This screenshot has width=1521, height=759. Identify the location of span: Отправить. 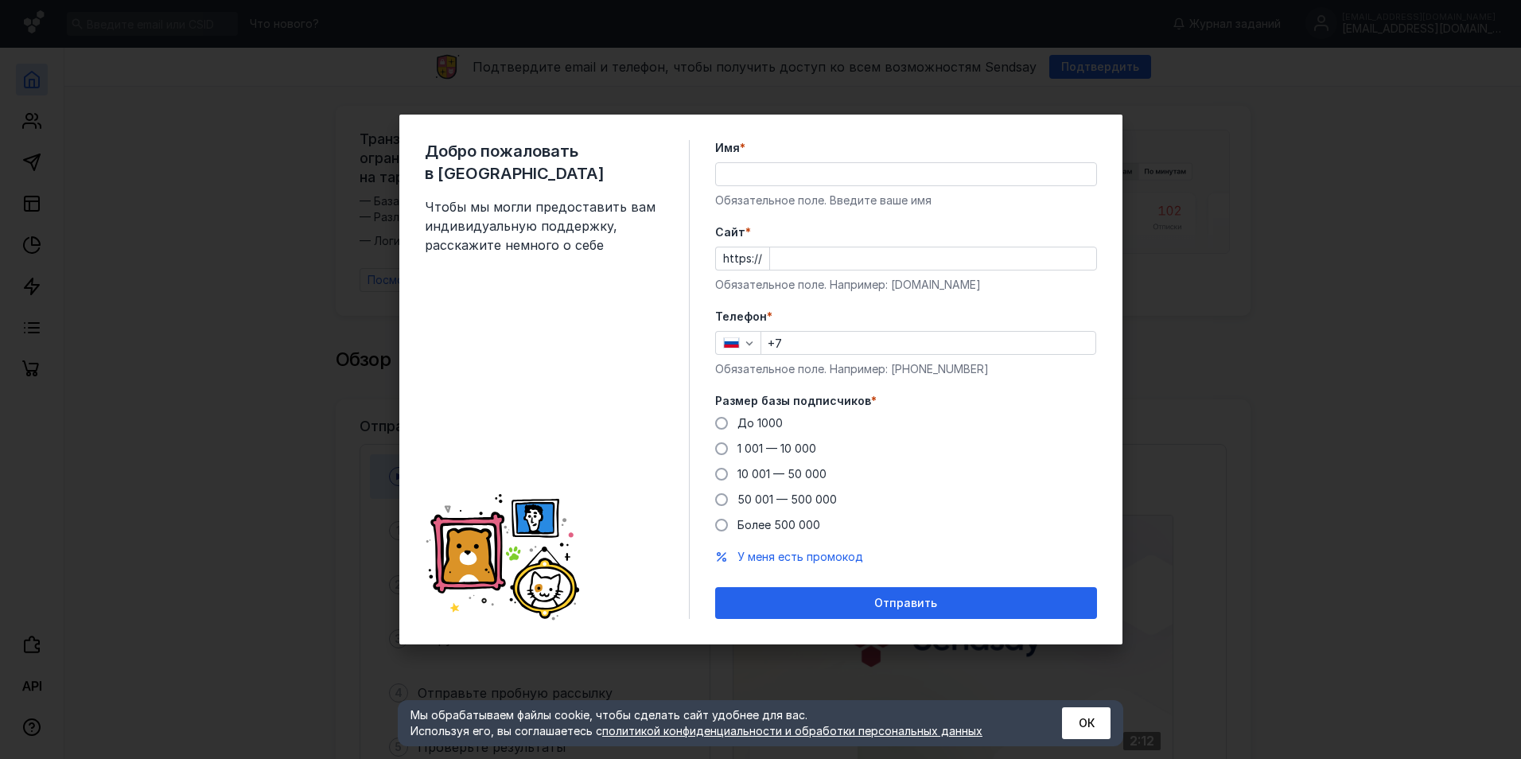
(905, 603).